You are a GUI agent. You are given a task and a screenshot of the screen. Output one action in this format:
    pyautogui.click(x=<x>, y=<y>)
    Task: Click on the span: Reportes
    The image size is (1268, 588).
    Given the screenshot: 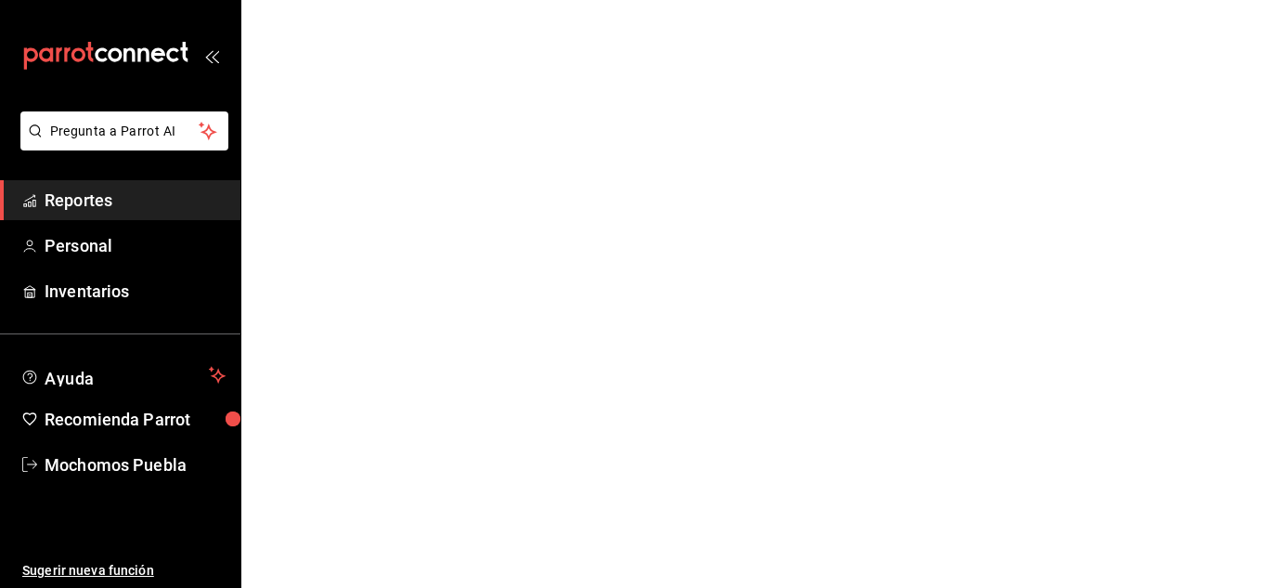 What is the action you would take?
    pyautogui.click(x=135, y=200)
    